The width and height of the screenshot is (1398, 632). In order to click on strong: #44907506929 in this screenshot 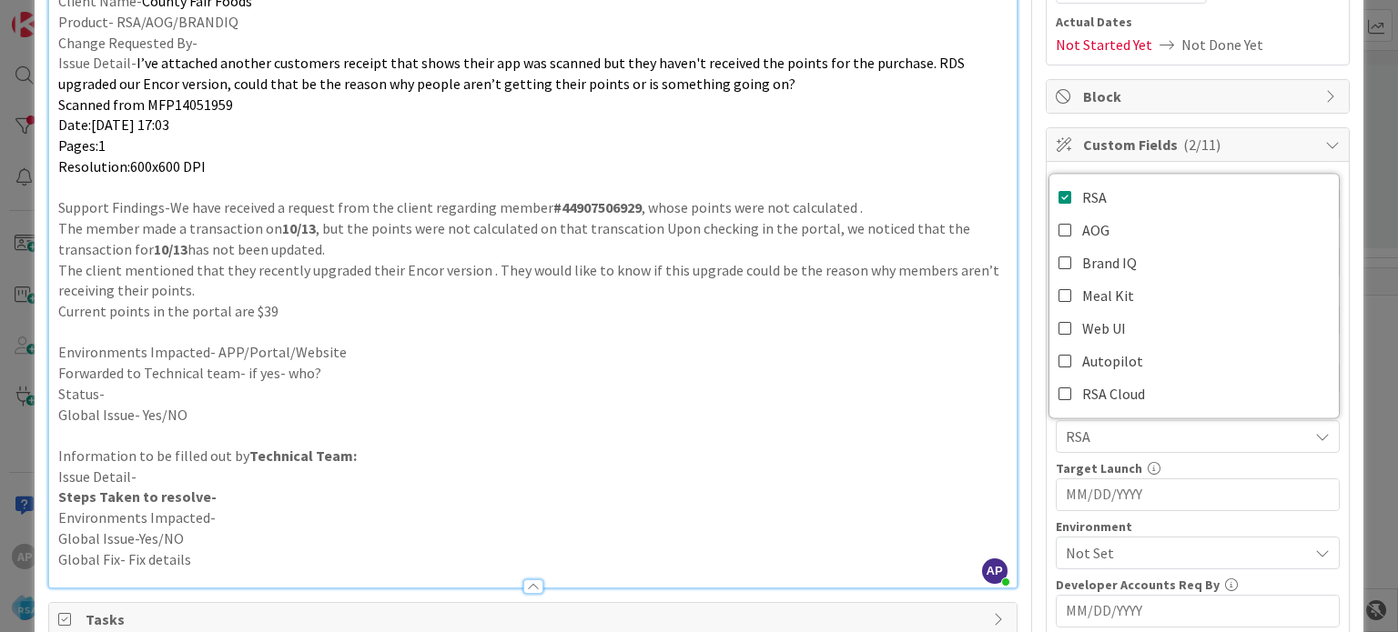, I will do `click(597, 207)`.